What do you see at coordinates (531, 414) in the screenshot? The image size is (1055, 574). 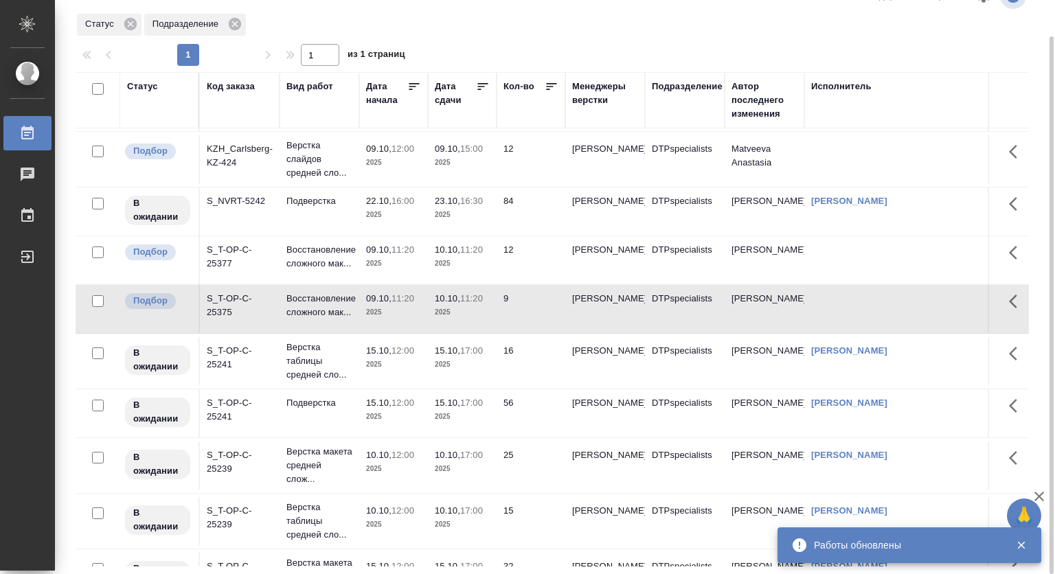 I see `td: 56` at bounding box center [531, 414].